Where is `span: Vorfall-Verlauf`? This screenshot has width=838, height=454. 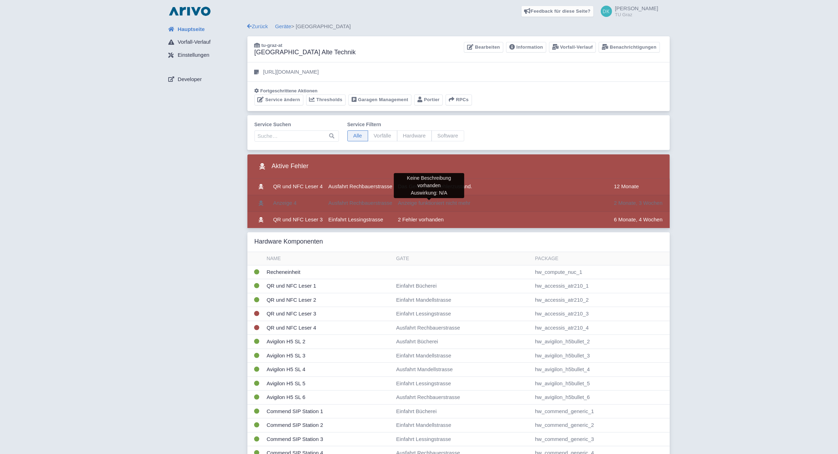
span: Vorfall-Verlauf is located at coordinates (194, 42).